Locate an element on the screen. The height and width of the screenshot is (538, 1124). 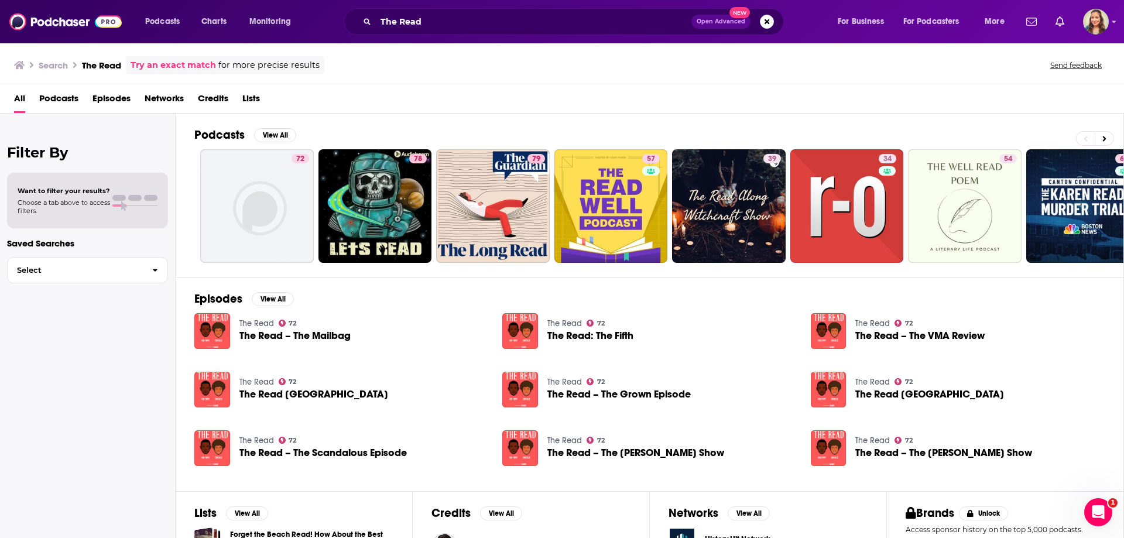
a: Credits is located at coordinates (213, 101).